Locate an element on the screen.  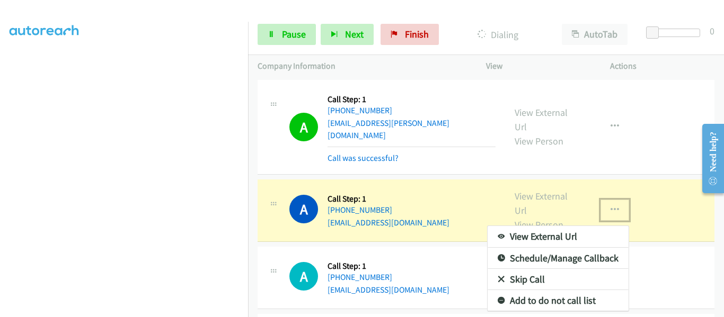
div: The call is yet to be attempted is located at coordinates (304, 277).